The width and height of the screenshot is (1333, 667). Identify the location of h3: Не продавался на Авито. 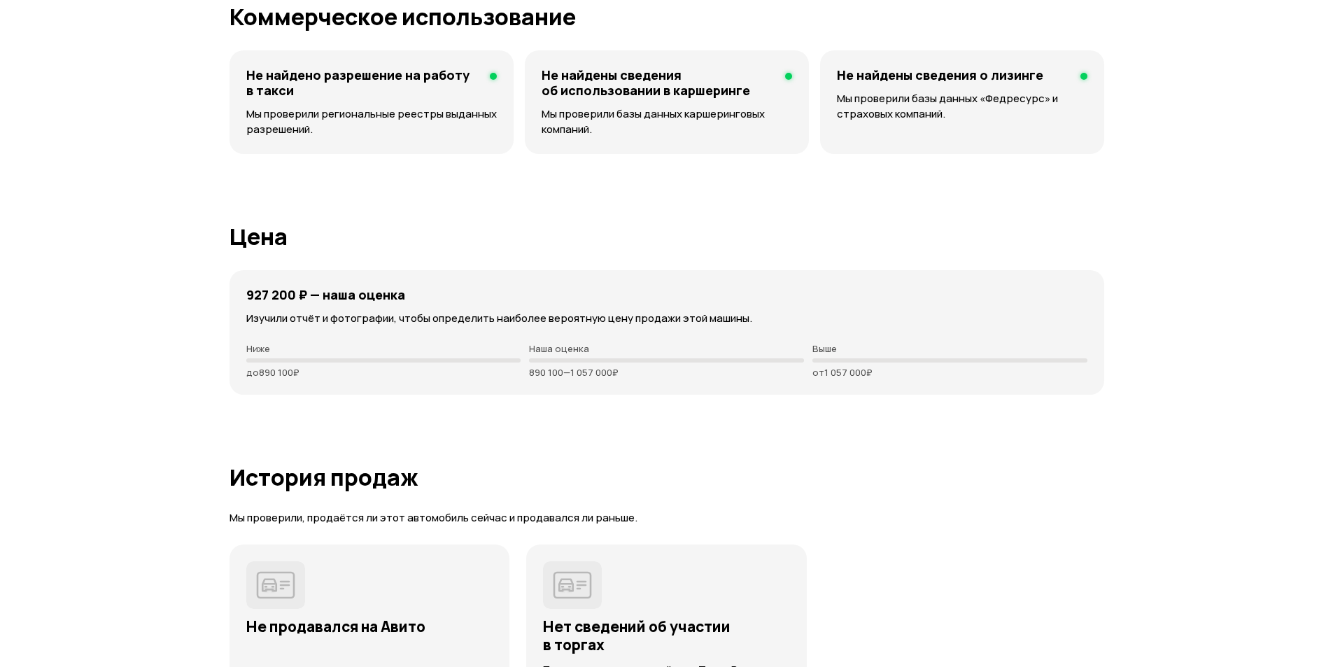
(369, 626).